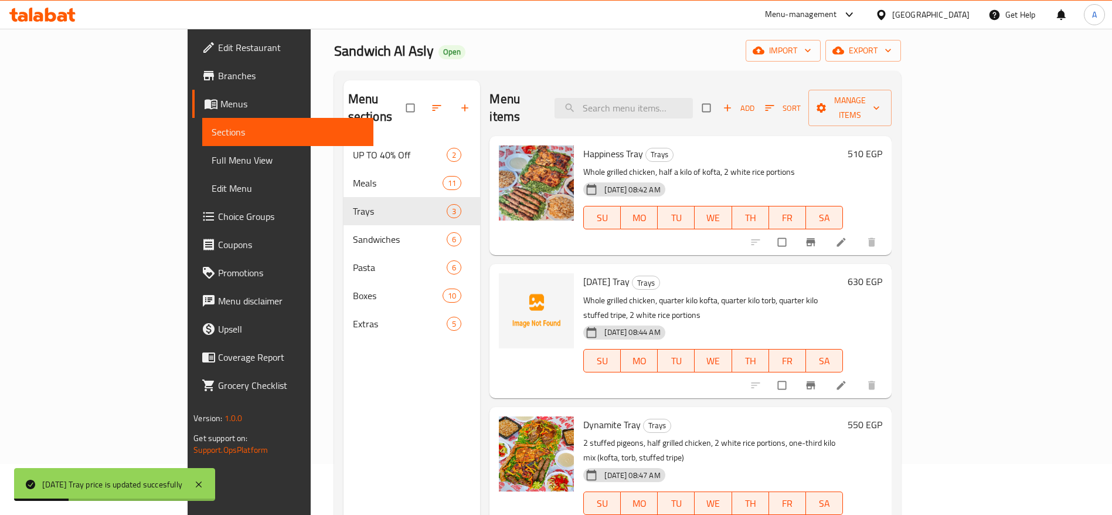  Describe the element at coordinates (873, 242) in the screenshot. I see `button: delete` at that location.